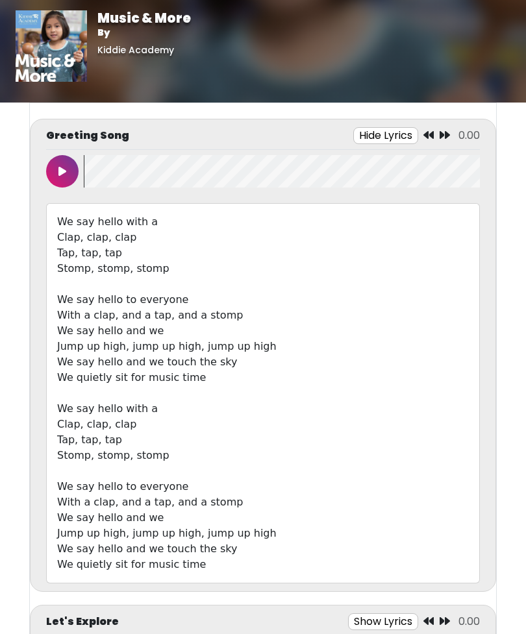 This screenshot has width=526, height=634. Describe the element at coordinates (144, 50) in the screenshot. I see `h6: Kiddie Academy` at that location.